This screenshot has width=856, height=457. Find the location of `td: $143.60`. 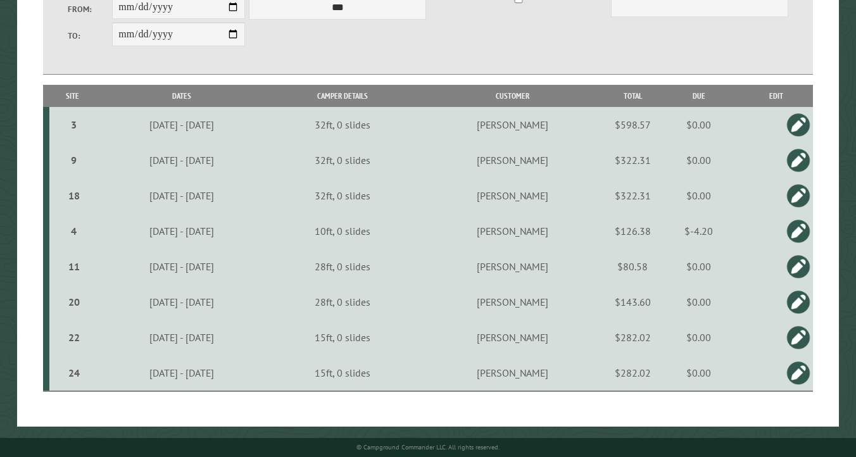

td: $143.60 is located at coordinates (633, 302).